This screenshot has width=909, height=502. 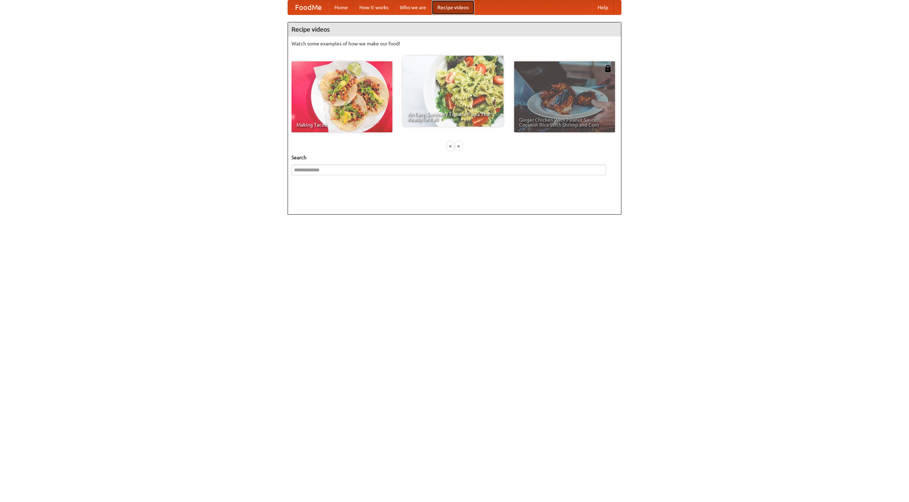 What do you see at coordinates (608, 69) in the screenshot?
I see `img: 483408.png` at bounding box center [608, 69].